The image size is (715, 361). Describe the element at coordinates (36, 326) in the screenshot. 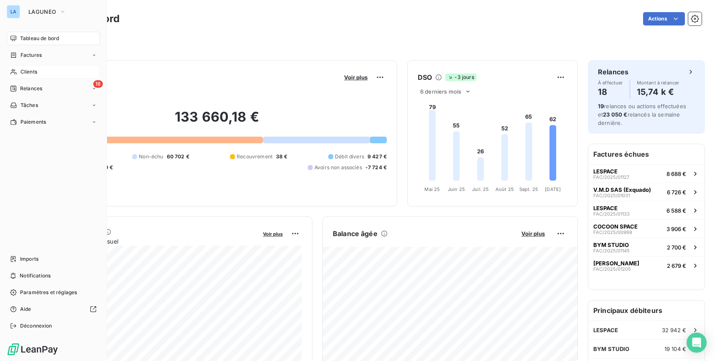

I see `span: Déconnexion` at that location.